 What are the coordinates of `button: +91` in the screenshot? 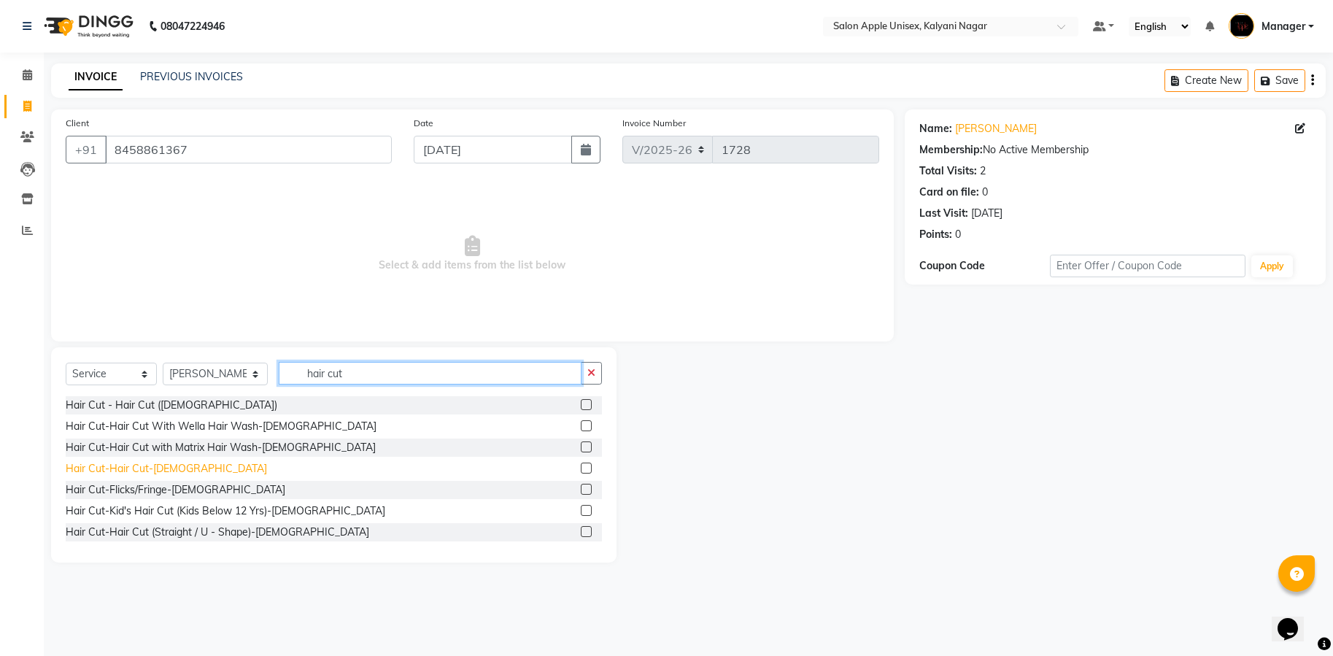 It's located at (86, 150).